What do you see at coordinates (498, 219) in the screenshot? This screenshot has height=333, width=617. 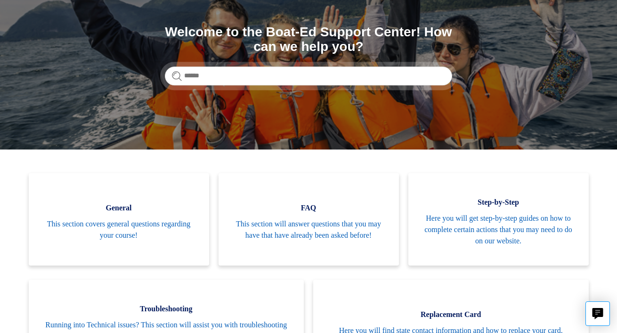 I see `a: Step-by-Step Here you will get step-by-step guides on how to complete certain actions that you ma...` at bounding box center [498, 219].